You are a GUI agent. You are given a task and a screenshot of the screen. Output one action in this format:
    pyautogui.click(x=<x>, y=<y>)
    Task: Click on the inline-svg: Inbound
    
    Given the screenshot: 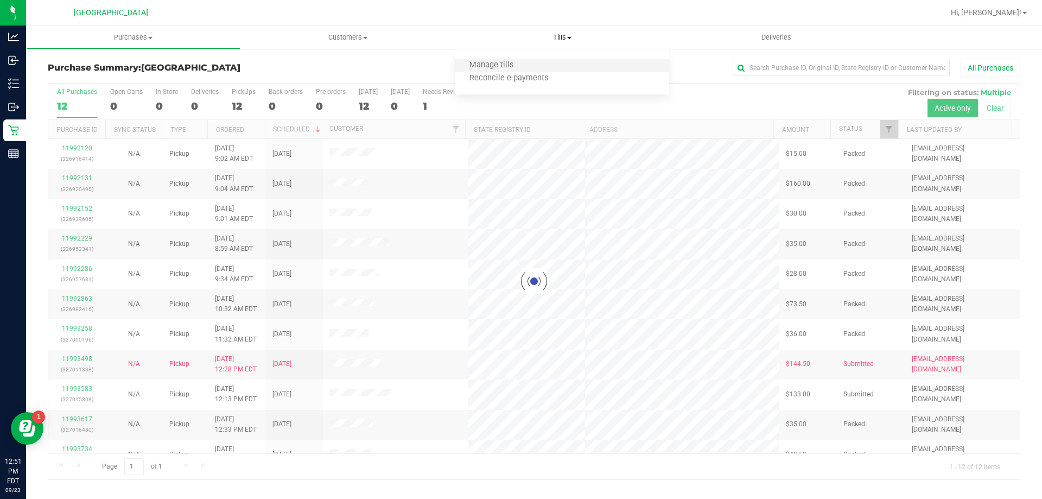 What is the action you would take?
    pyautogui.click(x=14, y=60)
    